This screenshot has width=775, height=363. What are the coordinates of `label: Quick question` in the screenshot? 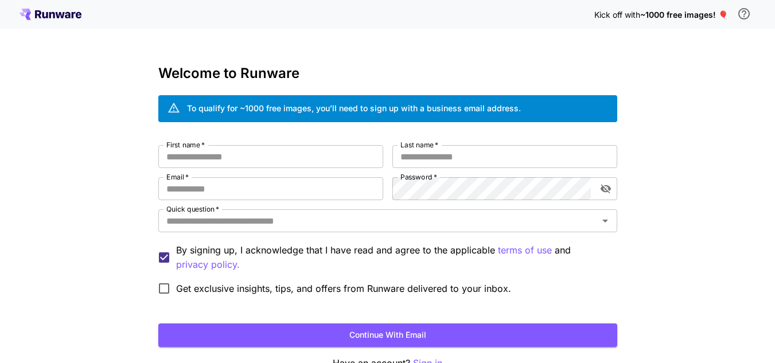 It's located at (193, 209).